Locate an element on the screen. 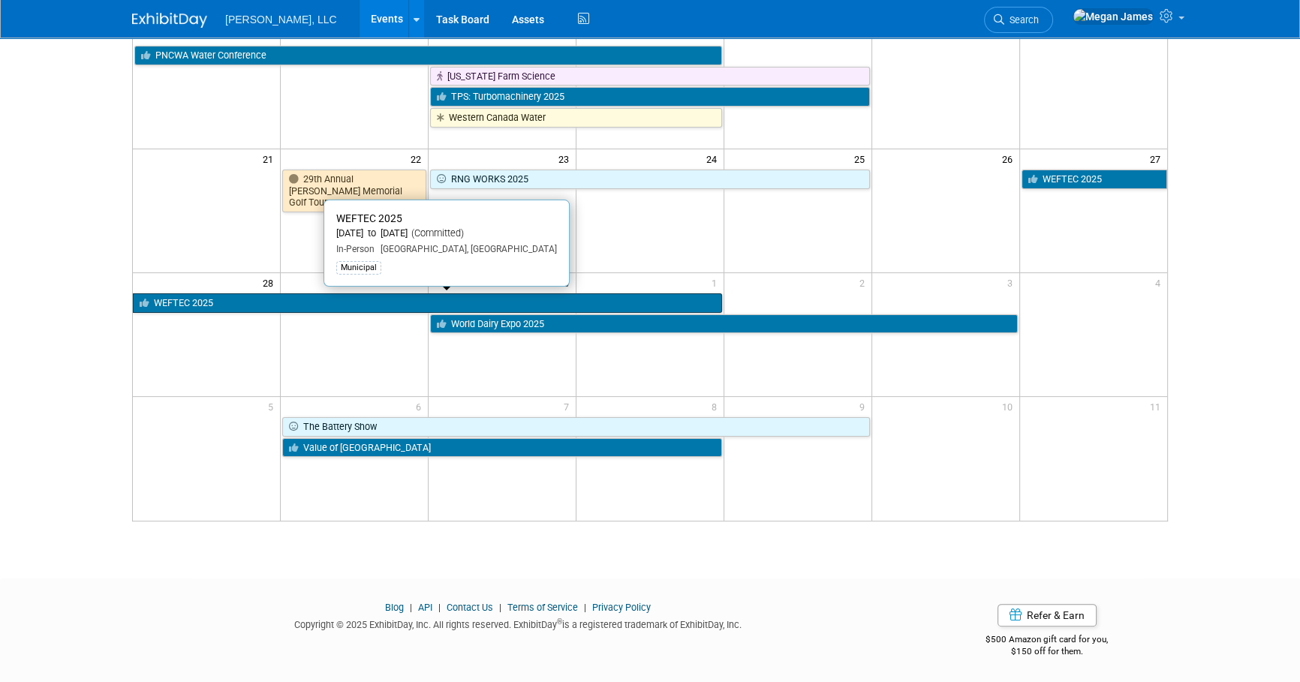 Image resolution: width=1300 pixels, height=682 pixels. a: Terms of Service is located at coordinates (543, 607).